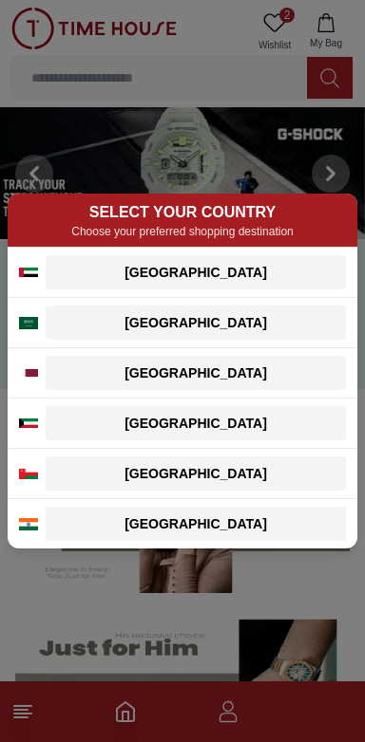 The image size is (365, 742). What do you see at coordinates (28, 323) in the screenshot?
I see `img: Saudi Arabia flag` at bounding box center [28, 323].